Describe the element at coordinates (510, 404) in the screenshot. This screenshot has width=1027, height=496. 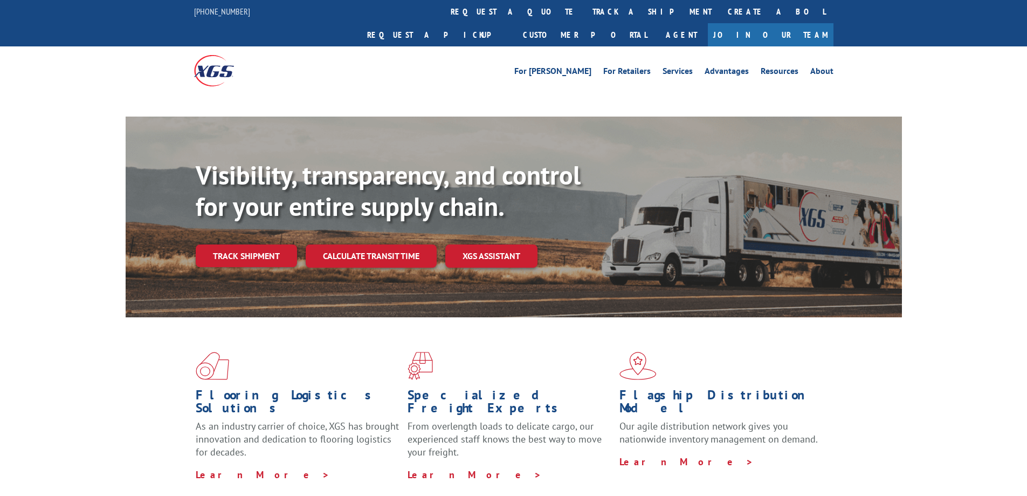
I see `h1: Specialized Freight Experts` at that location.